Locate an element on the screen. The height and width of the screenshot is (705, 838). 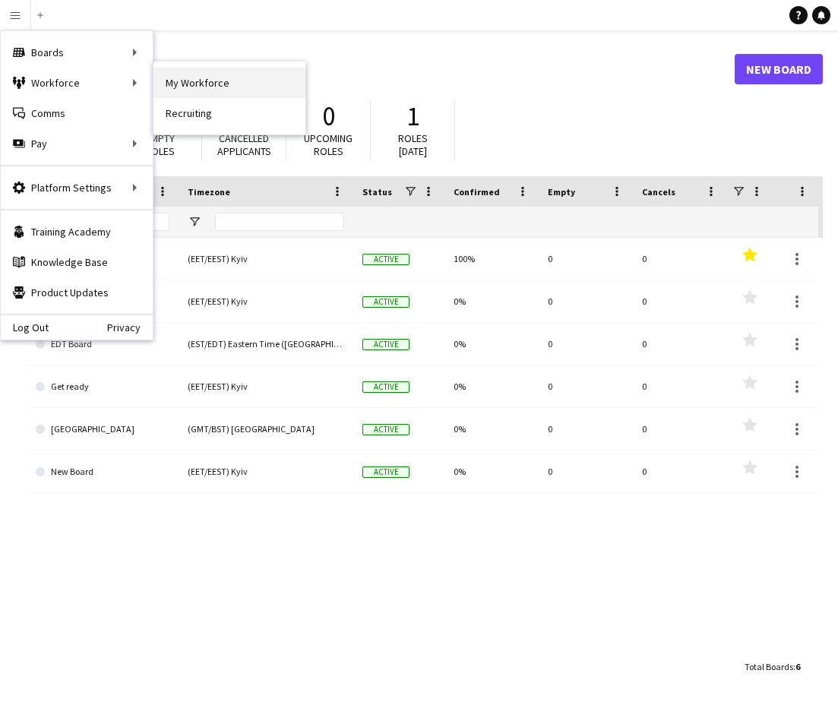
input: Timezone Filter Input is located at coordinates (279, 222).